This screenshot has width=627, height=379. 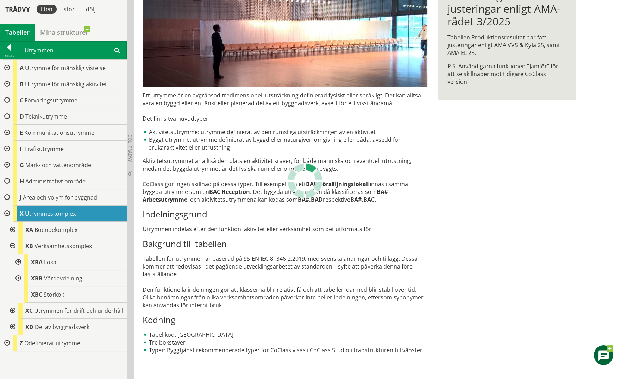 I want to click on span: Lokal, so click(x=51, y=262).